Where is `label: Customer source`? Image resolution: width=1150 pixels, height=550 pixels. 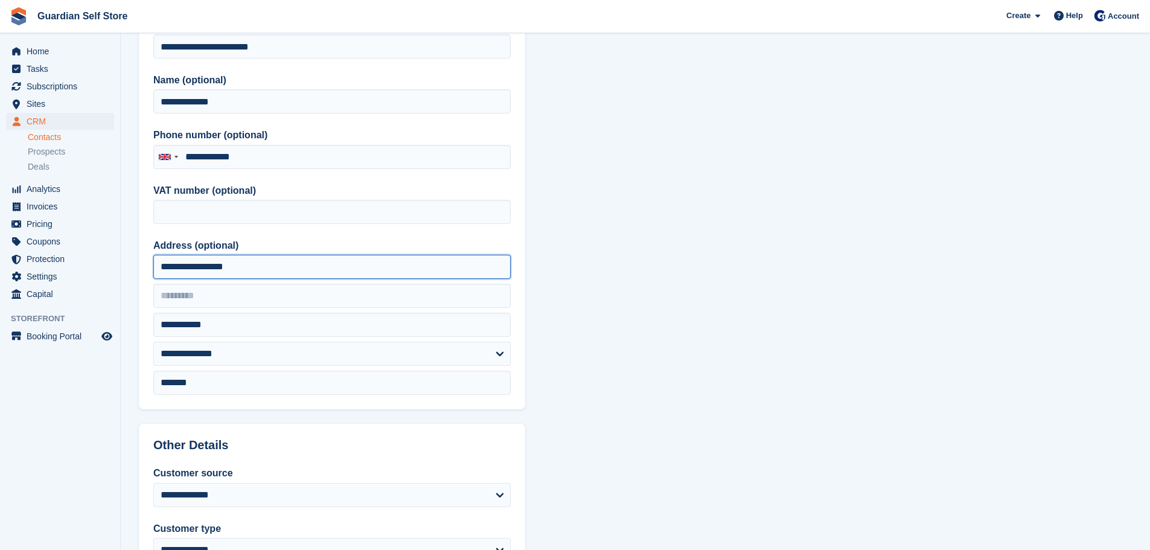 label: Customer source is located at coordinates (332, 473).